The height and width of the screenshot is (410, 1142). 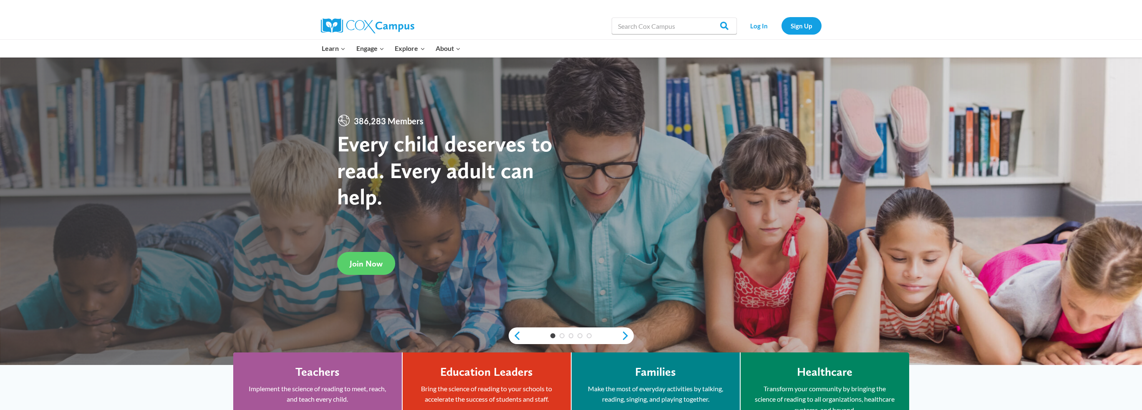 What do you see at coordinates (571, 336) in the screenshot?
I see `a: 3` at bounding box center [571, 336].